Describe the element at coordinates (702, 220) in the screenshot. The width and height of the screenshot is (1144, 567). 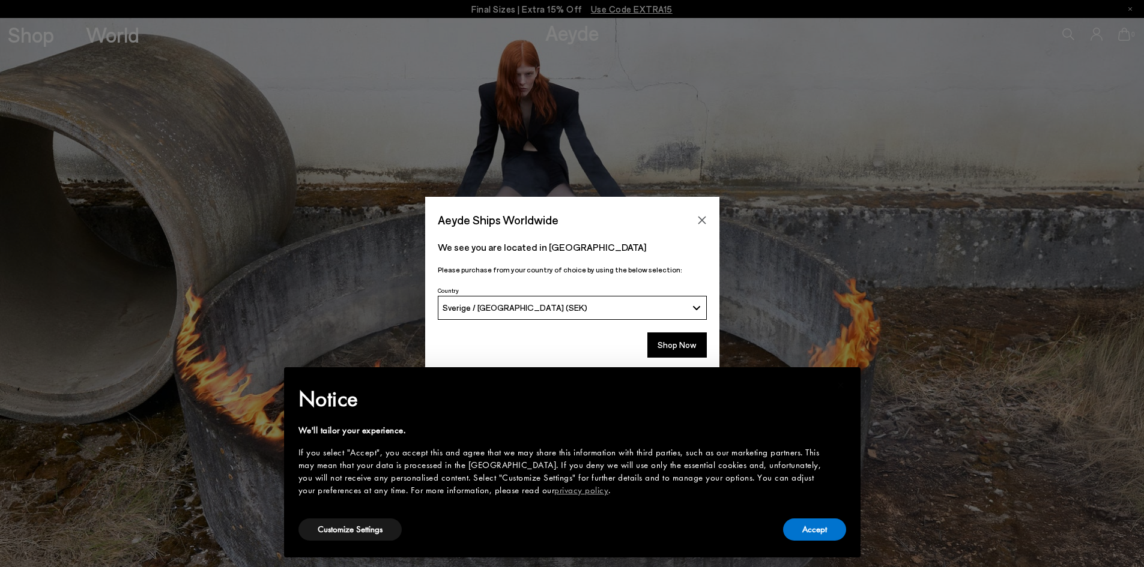
I see `button: Close` at that location.